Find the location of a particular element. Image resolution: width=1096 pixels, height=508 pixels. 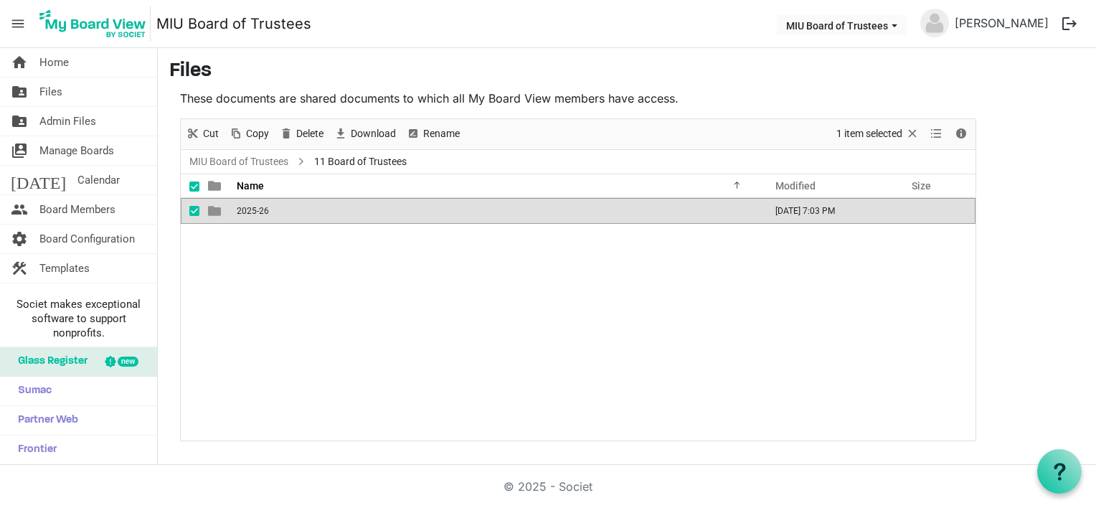

span: Size is located at coordinates (921, 186).